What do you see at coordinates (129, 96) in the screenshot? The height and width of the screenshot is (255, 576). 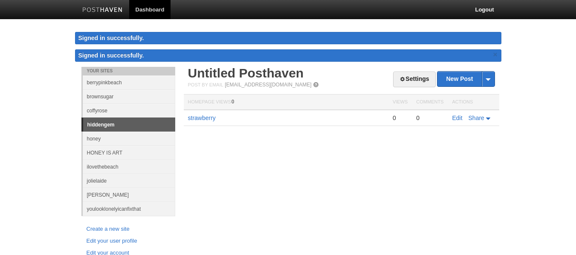 I see `a: brownsugar` at bounding box center [129, 96].